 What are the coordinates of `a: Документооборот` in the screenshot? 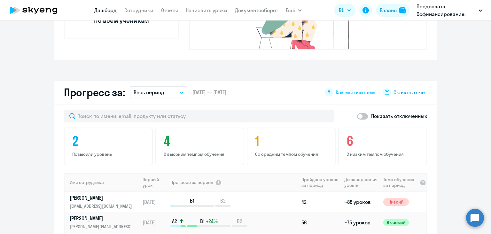 It's located at (257, 10).